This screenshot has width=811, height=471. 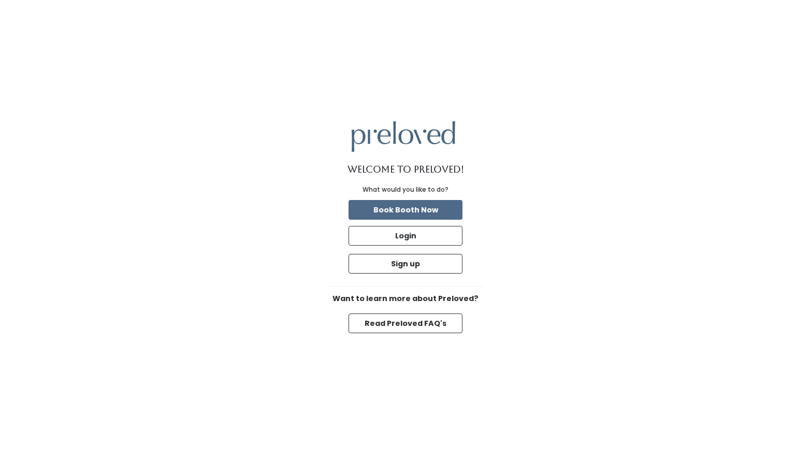 What do you see at coordinates (406, 210) in the screenshot?
I see `a: Book Booth Now` at bounding box center [406, 210].